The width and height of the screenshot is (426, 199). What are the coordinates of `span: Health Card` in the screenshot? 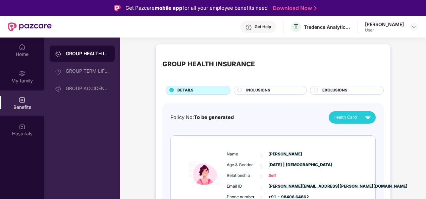 It's located at (345, 118).